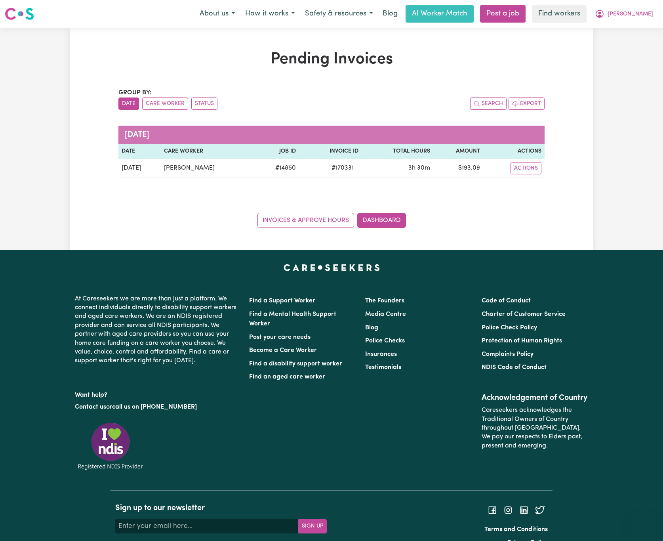 The image size is (663, 541). Describe the element at coordinates (19, 14) in the screenshot. I see `a: Careseekers logo` at that location.